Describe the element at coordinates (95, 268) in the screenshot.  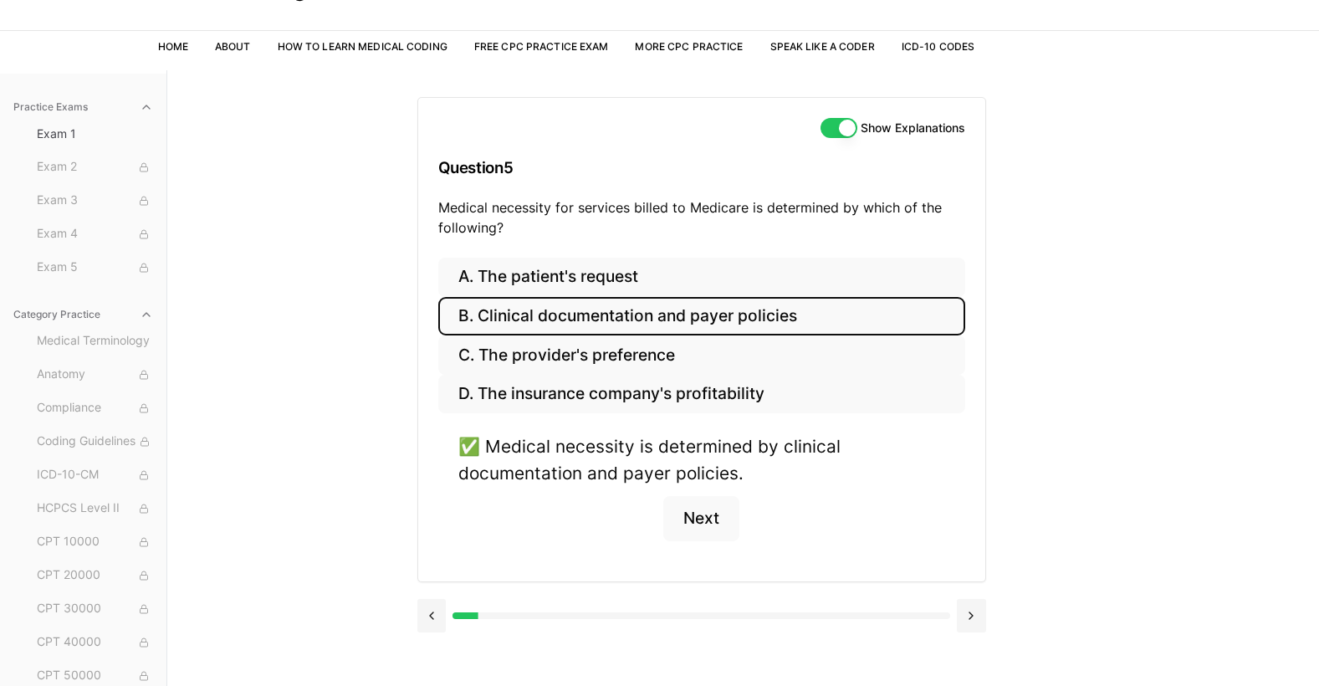
I see `button: Exam 5` at that location.